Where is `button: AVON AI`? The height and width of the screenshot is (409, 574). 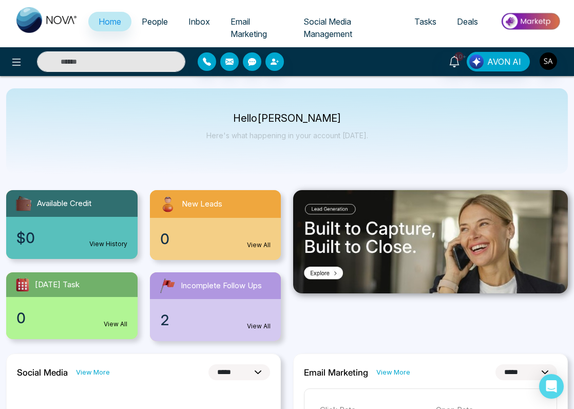
button: AVON AI is located at coordinates (498, 62).